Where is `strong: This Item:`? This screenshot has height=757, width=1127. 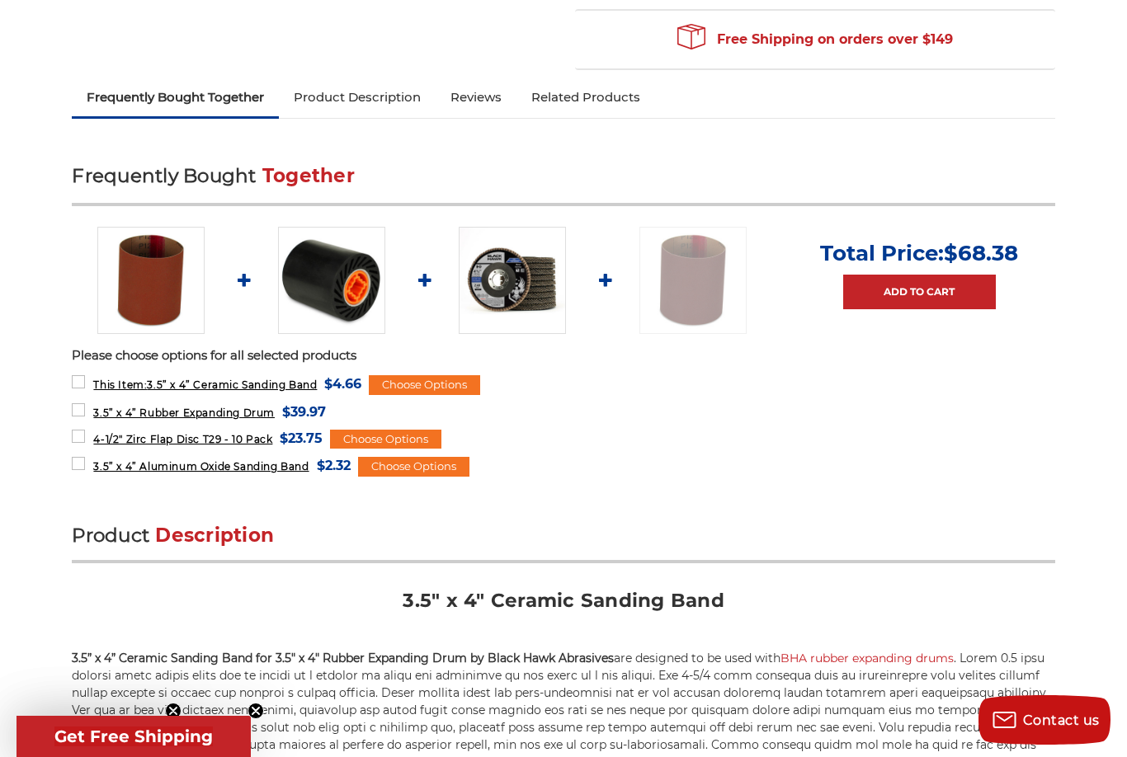
strong: This Item: is located at coordinates (120, 384).